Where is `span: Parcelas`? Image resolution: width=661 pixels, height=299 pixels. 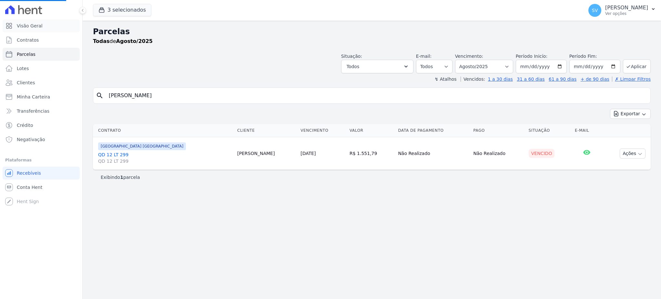 span: Parcelas is located at coordinates (26, 54).